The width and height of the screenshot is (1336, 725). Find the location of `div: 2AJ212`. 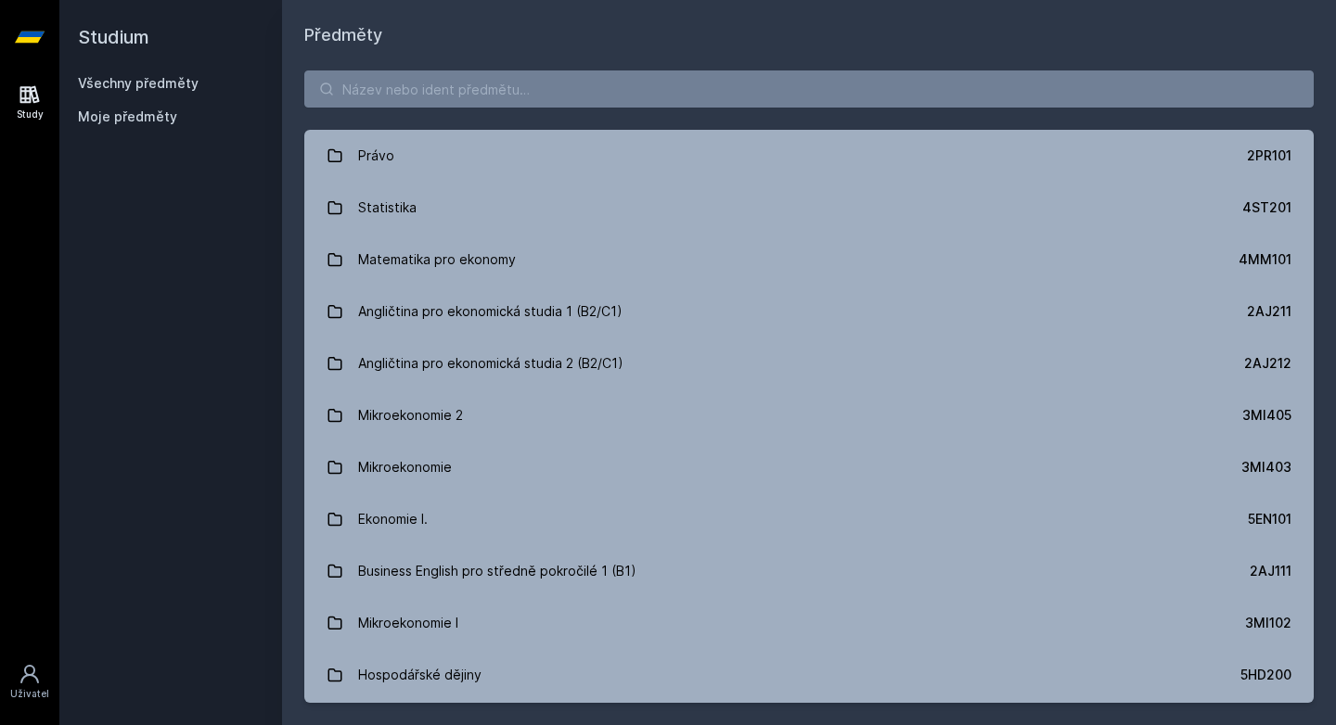

div: 2AJ212 is located at coordinates (1267, 364).